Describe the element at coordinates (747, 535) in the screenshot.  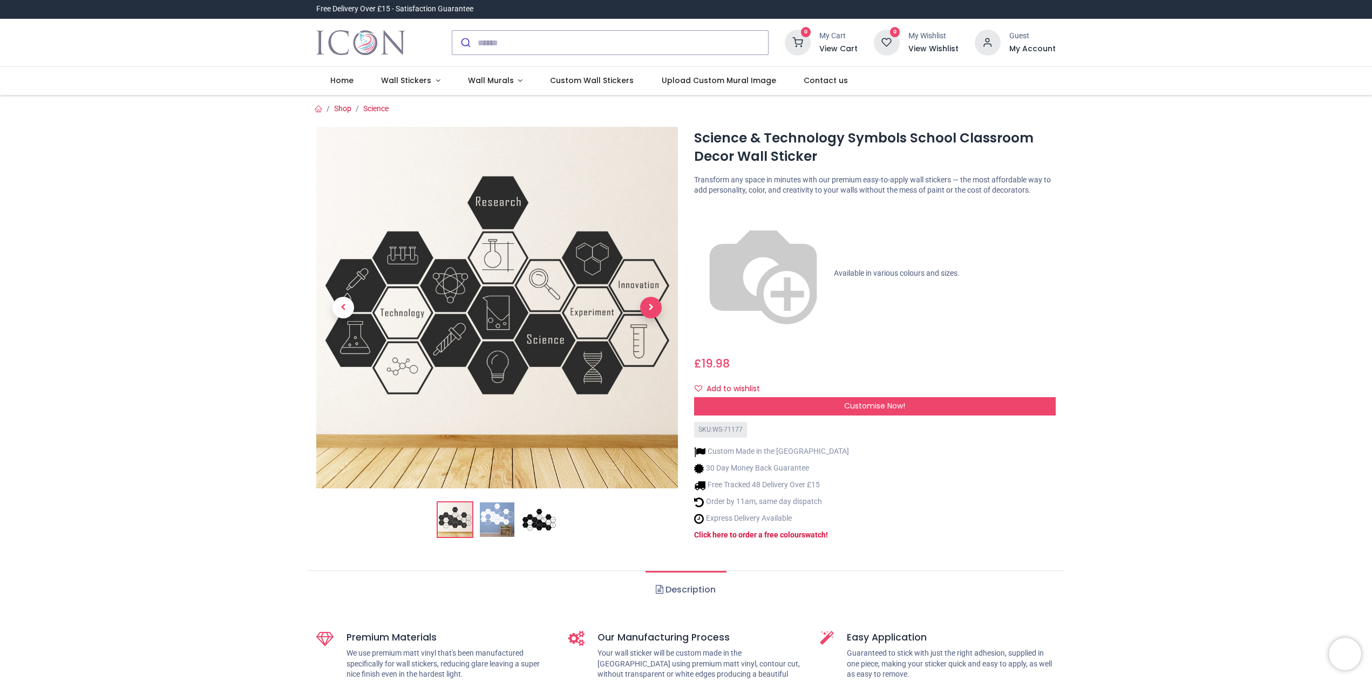
I see `a: Click here to order a free colour` at that location.